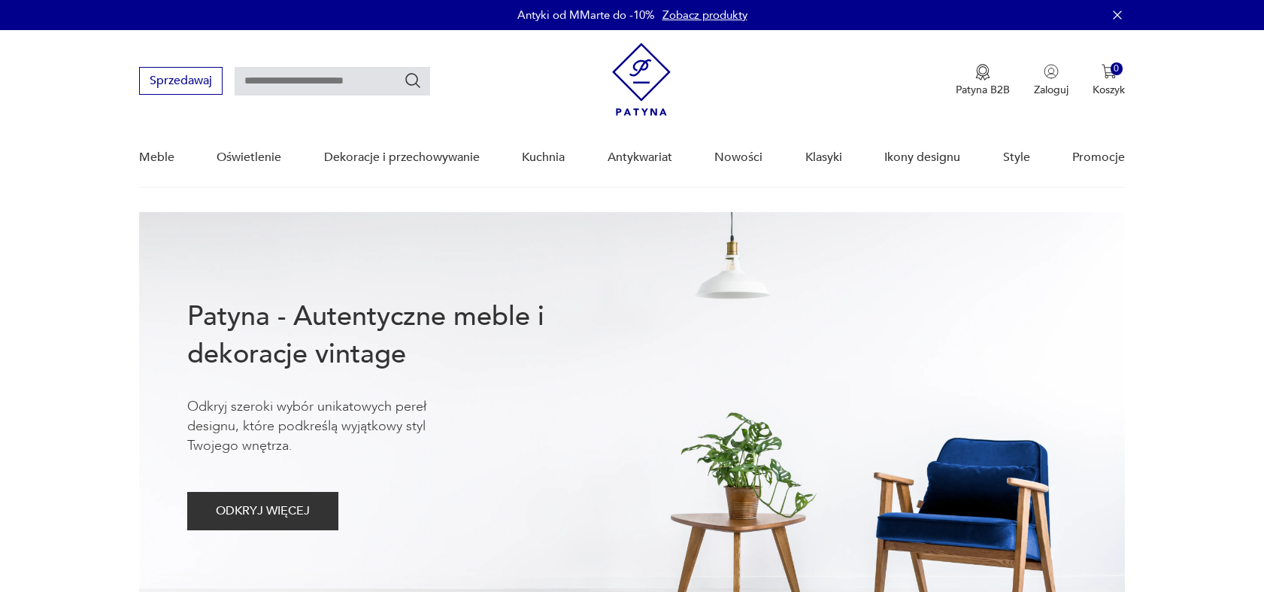 Image resolution: width=1264 pixels, height=592 pixels. I want to click on h1: Patyna - Autentyczne meble i dekoracje vintage, so click(390, 335).